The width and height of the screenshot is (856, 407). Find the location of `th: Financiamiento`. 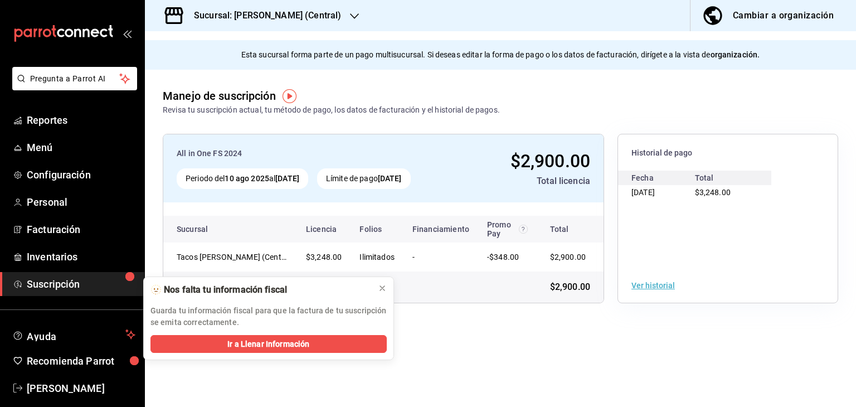

th: Financiamiento is located at coordinates (441, 229).